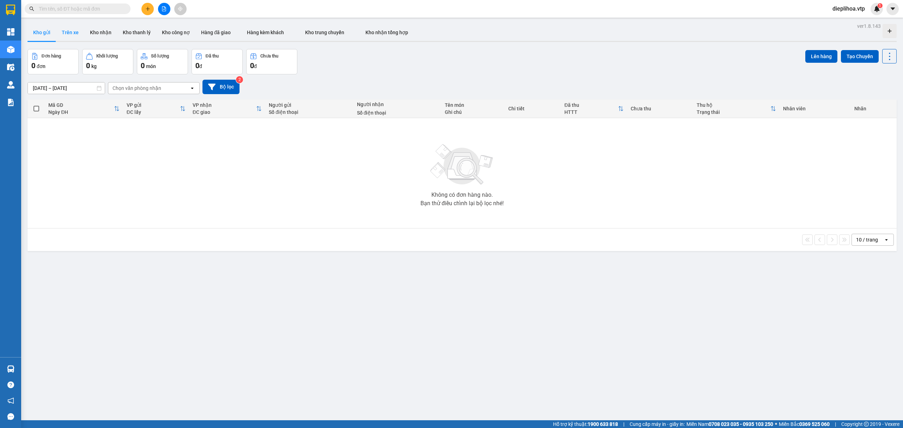 This screenshot has height=428, width=903. I want to click on button: Chưa thu0đ, so click(272, 62).